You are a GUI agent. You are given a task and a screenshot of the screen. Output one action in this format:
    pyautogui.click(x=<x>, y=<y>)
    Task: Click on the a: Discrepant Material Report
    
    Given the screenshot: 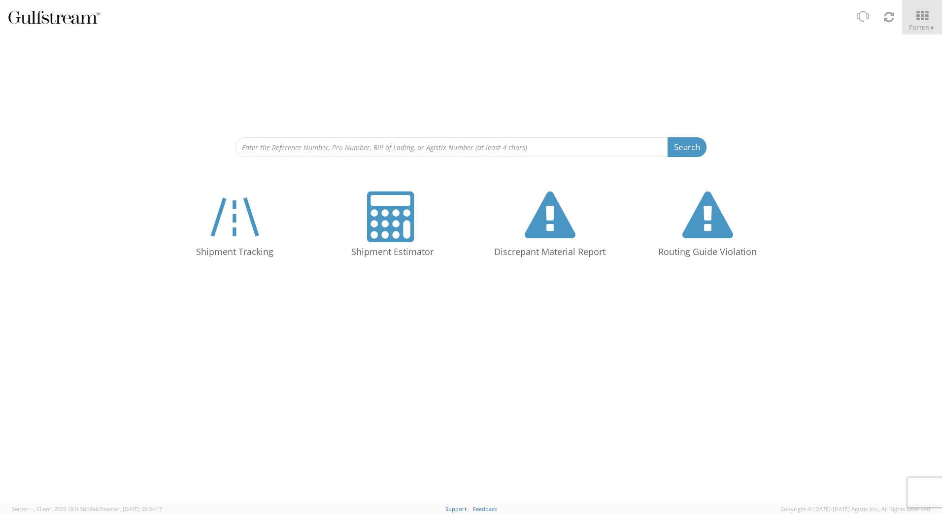 What is the action you would take?
    pyautogui.click(x=550, y=227)
    